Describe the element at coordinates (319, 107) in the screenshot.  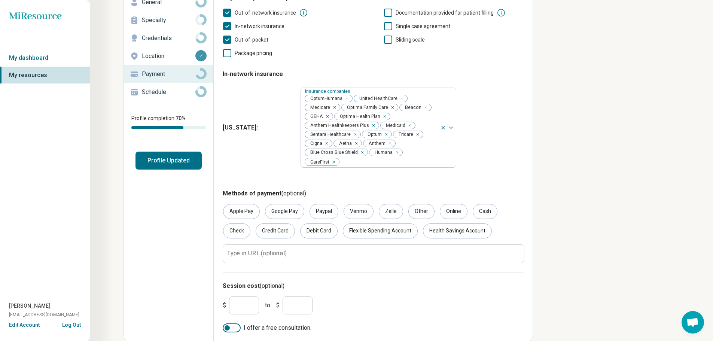
I see `span: Medicare` at that location.